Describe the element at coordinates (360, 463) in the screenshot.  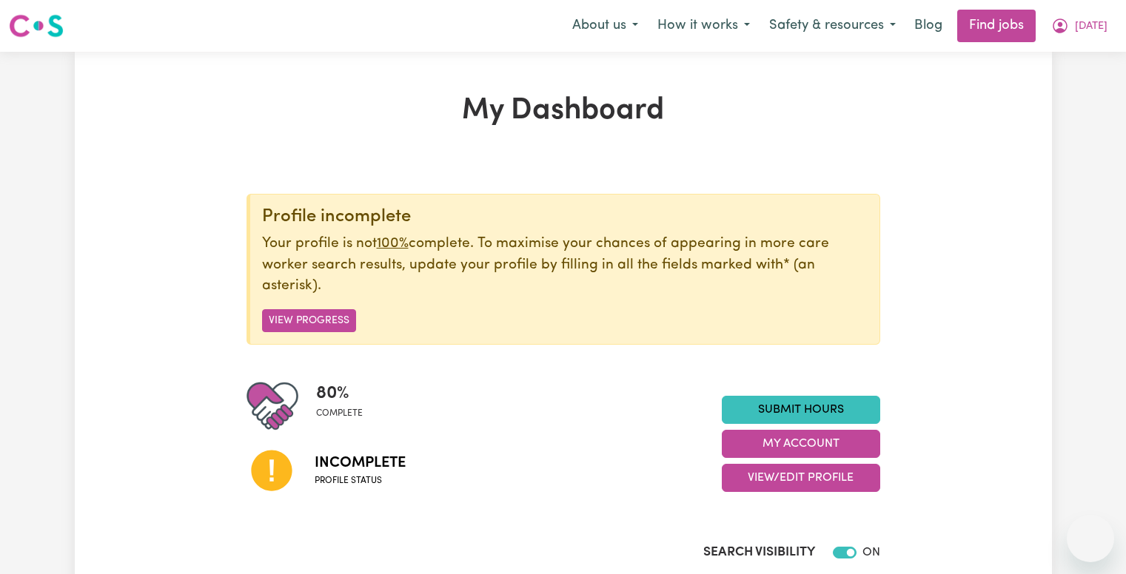
I see `span: Incomplete` at that location.